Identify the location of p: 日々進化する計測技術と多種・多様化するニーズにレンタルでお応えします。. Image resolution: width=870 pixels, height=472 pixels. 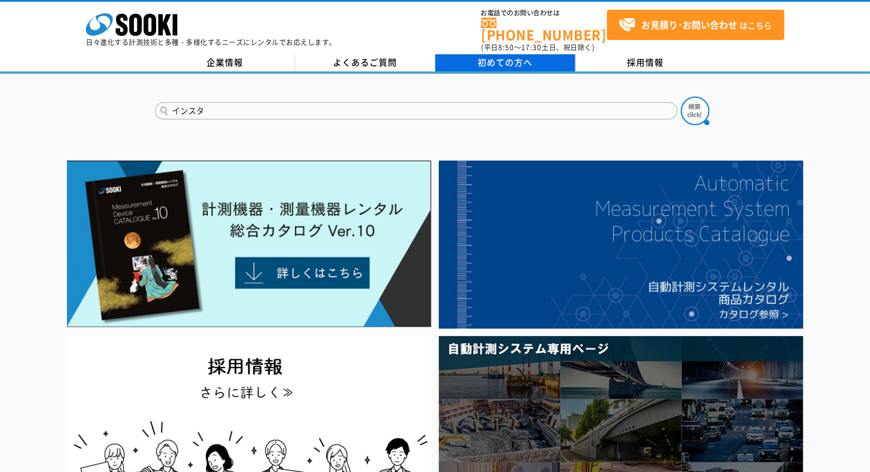
(211, 42).